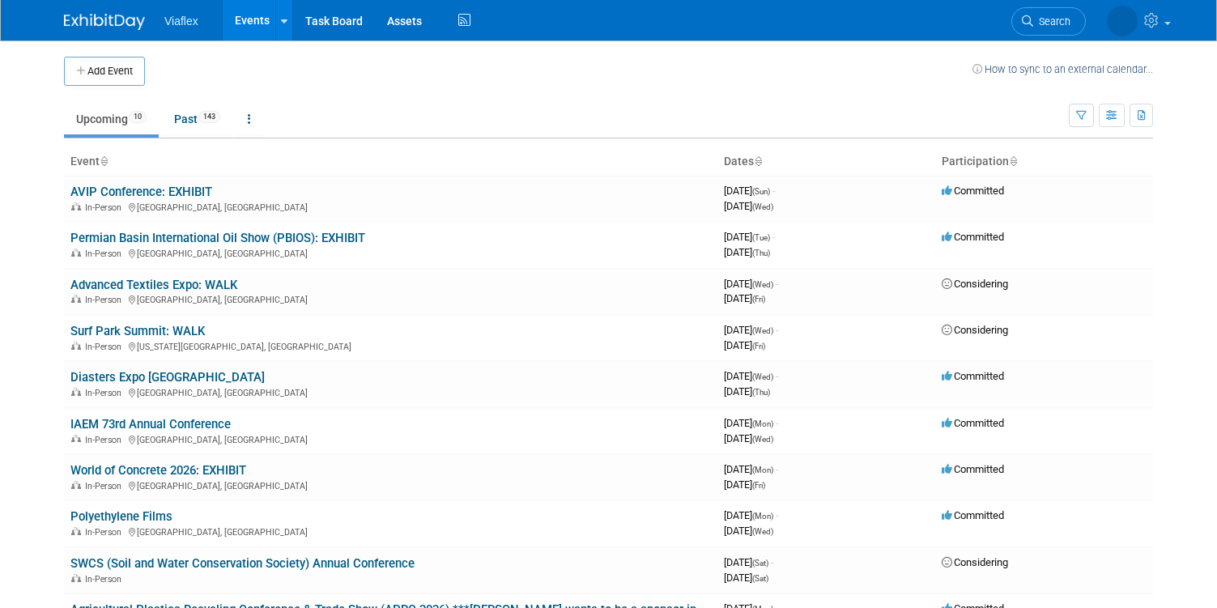 The height and width of the screenshot is (608, 1217). I want to click on th: Dates, so click(826, 162).